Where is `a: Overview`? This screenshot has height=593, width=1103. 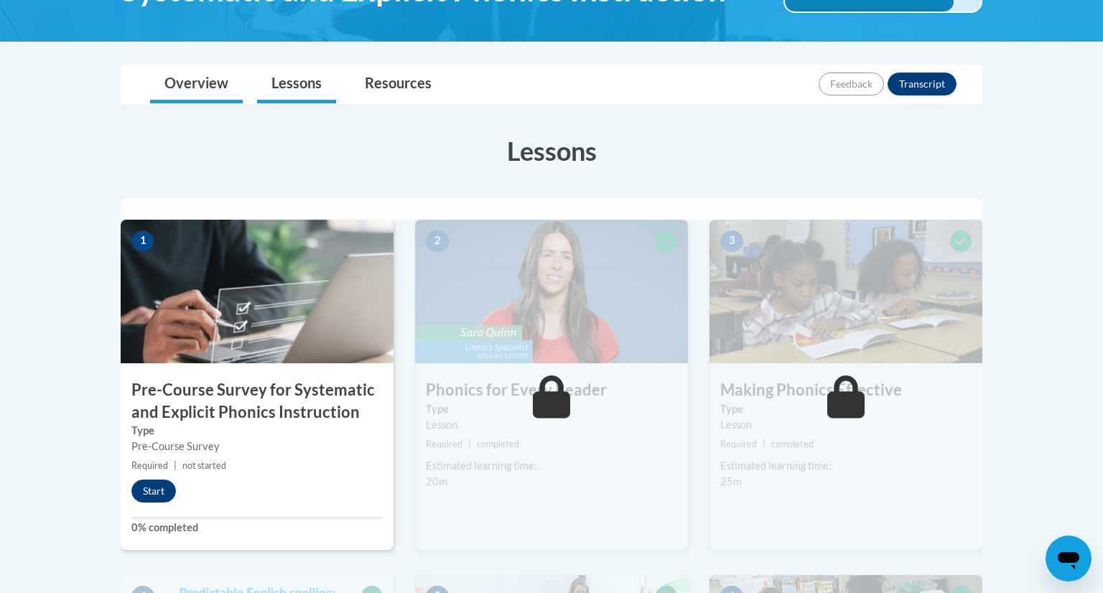
a: Overview is located at coordinates (196, 84).